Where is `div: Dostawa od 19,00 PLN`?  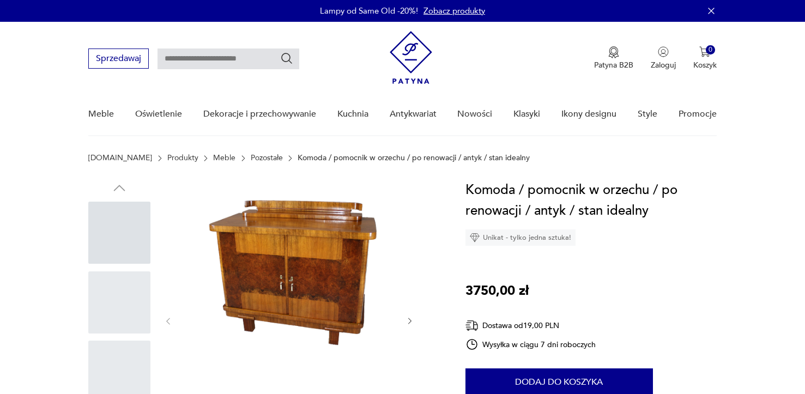 div: Dostawa od 19,00 PLN is located at coordinates (531, 325).